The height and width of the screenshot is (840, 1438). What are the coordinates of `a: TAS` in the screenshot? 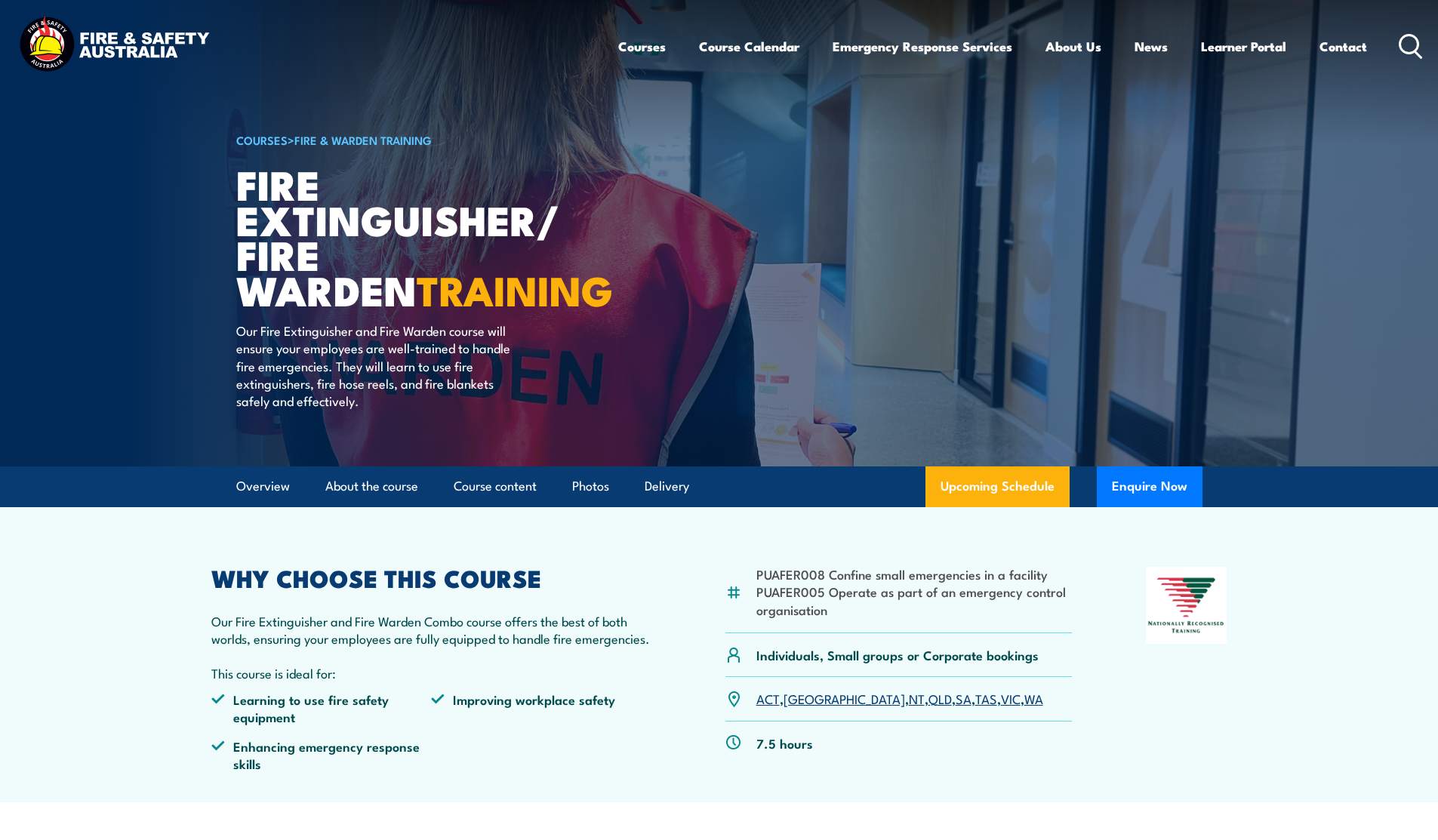 It's located at (986, 698).